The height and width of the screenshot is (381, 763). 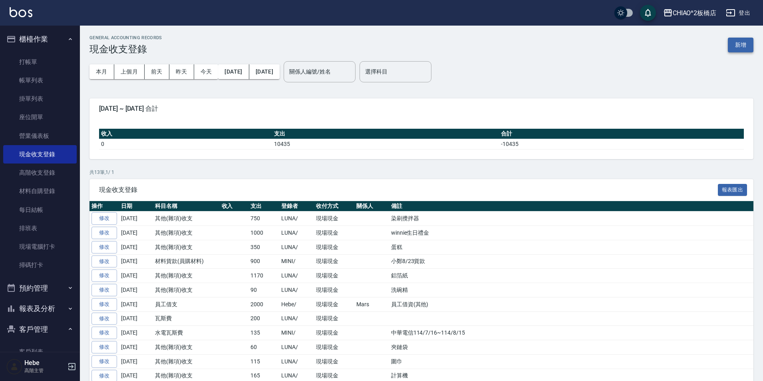 I want to click on th: 登錄者, so click(x=296, y=206).